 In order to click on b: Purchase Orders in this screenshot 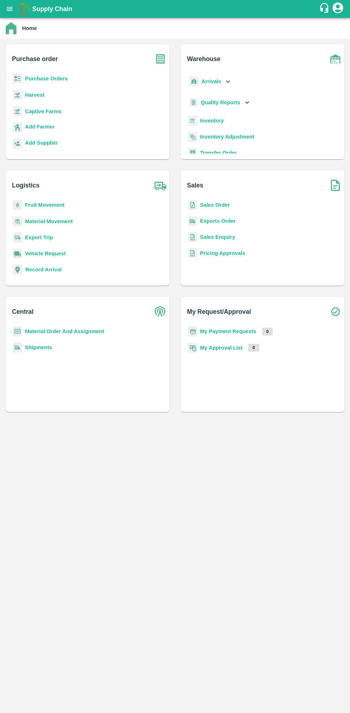, I will do `click(46, 79)`.